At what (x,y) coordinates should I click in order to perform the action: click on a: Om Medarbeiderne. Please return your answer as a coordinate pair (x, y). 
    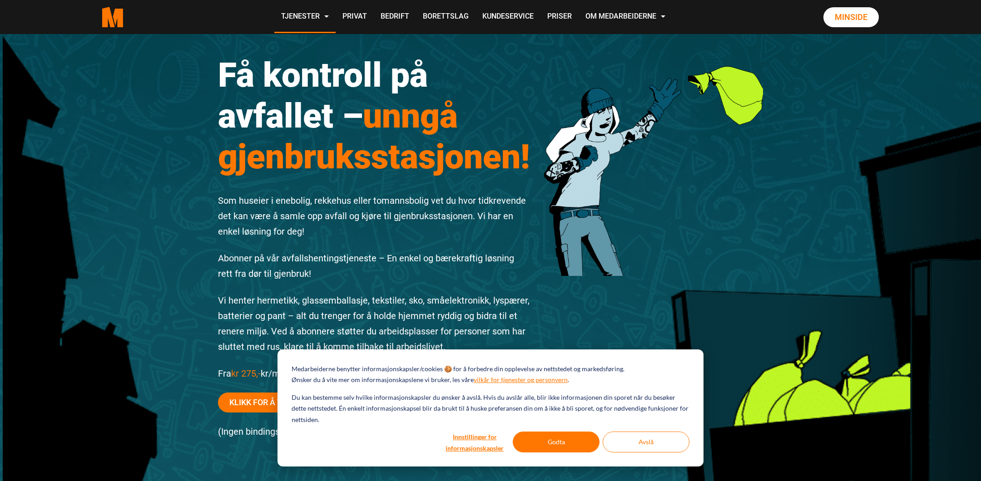
    Looking at the image, I should click on (625, 17).